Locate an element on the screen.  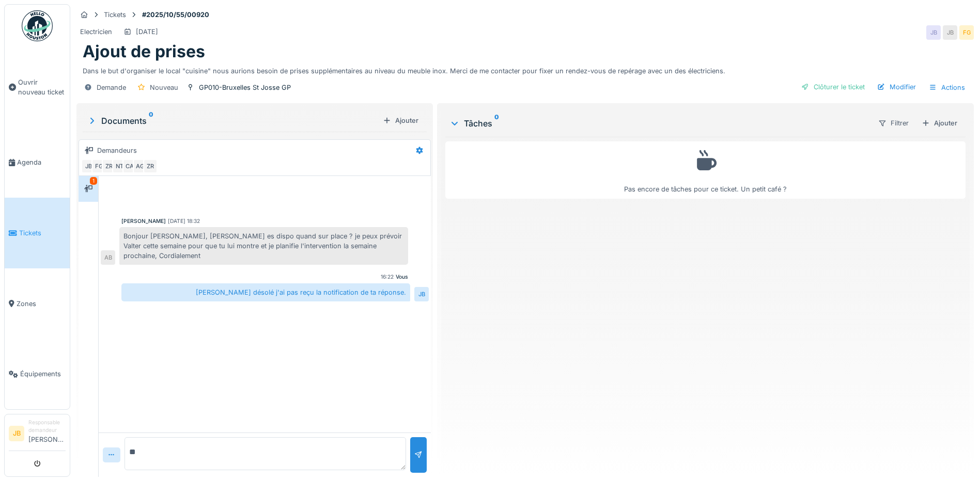
a: Agenda is located at coordinates (37, 163).